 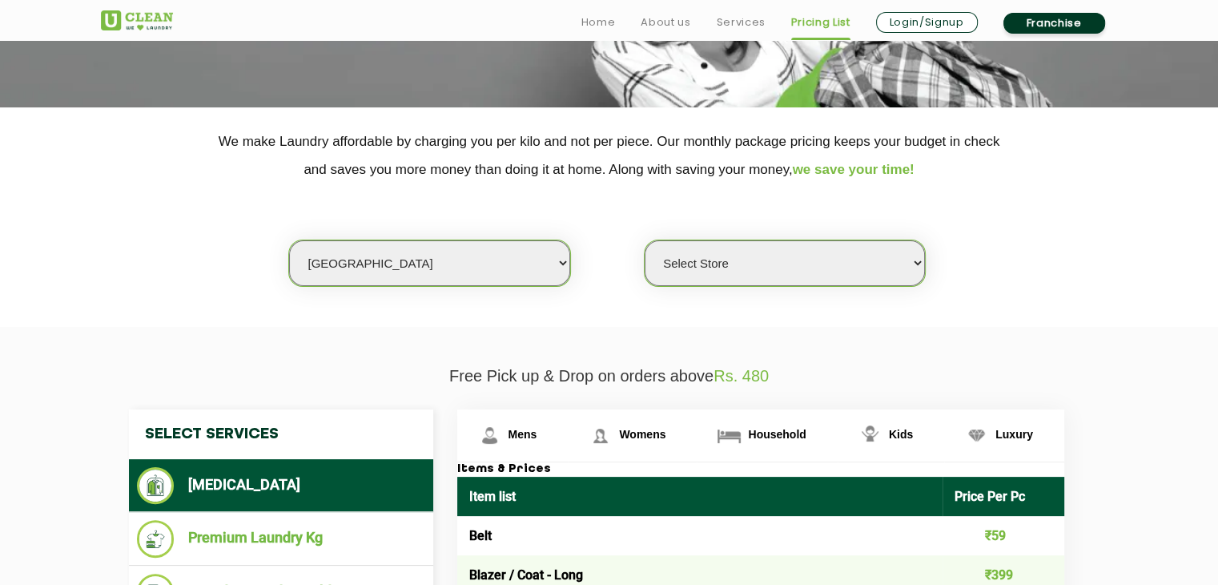 I want to click on th: Price Per Pc, so click(x=1004, y=496).